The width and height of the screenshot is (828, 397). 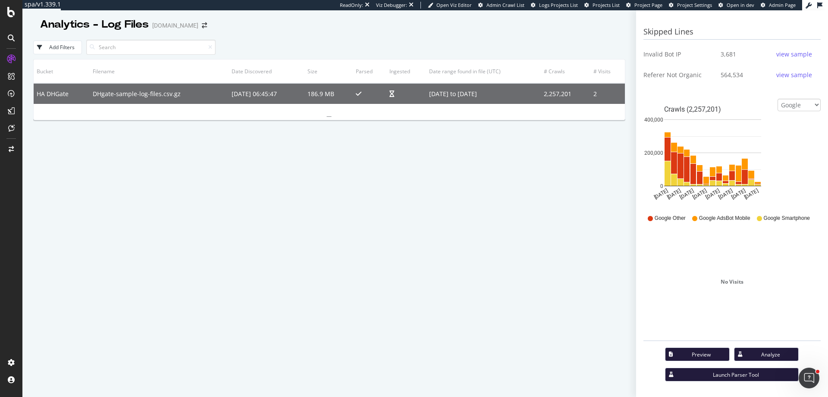 What do you see at coordinates (57, 47) in the screenshot?
I see `button: Add Filters` at bounding box center [57, 47].